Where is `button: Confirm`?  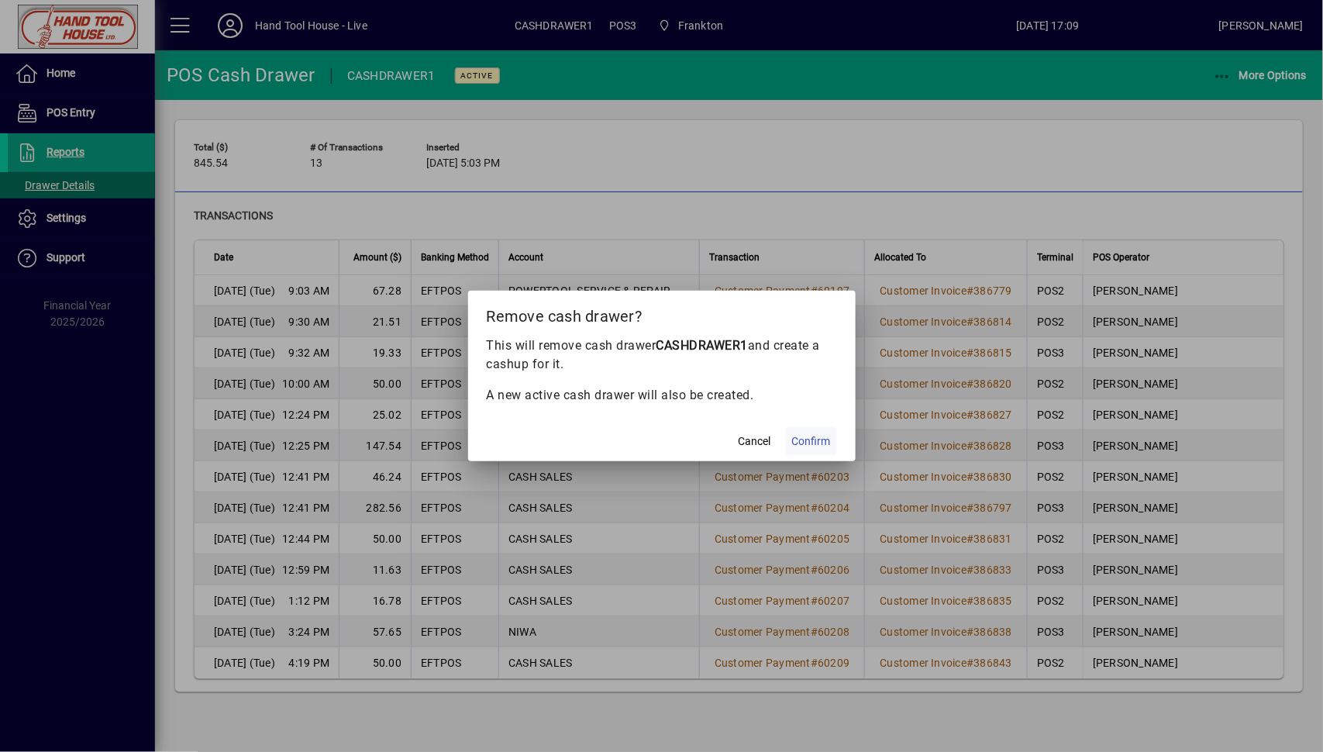 button: Confirm is located at coordinates (811, 441).